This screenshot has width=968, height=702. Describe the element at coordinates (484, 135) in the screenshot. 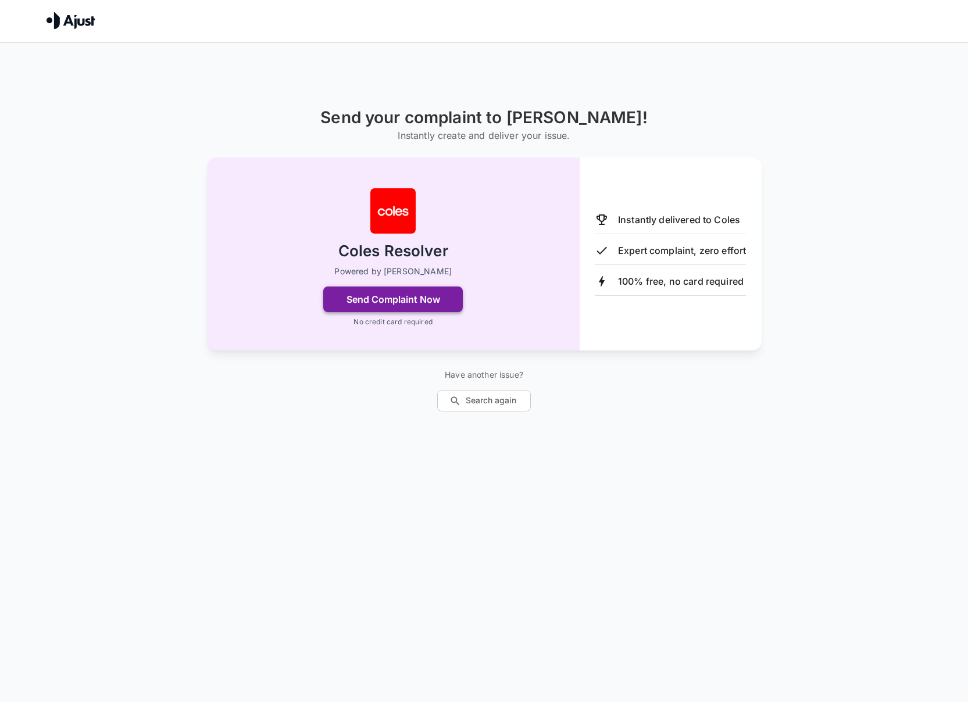

I see `h6: Instantly create and deliver your issue.` at that location.